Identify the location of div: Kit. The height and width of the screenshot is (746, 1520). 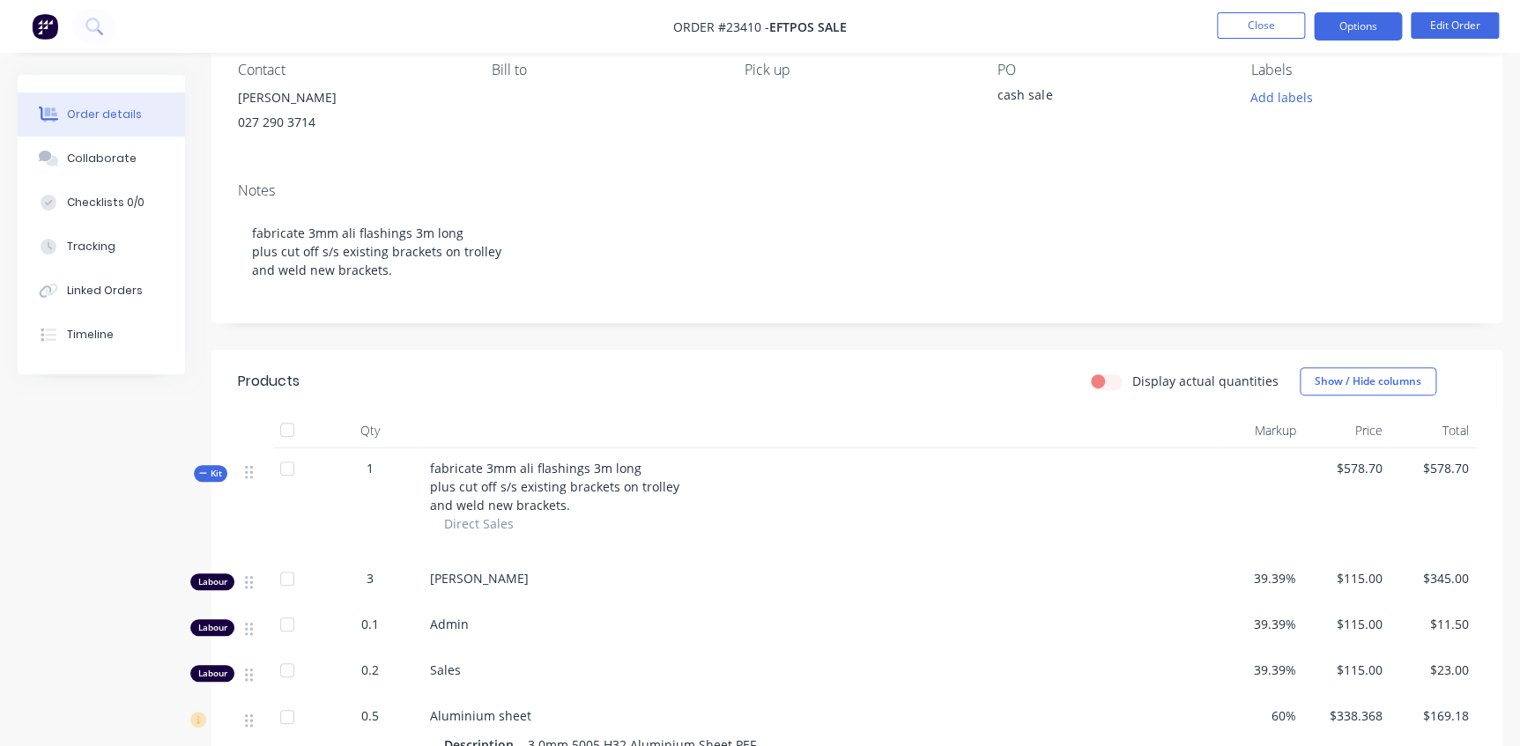
(211, 473).